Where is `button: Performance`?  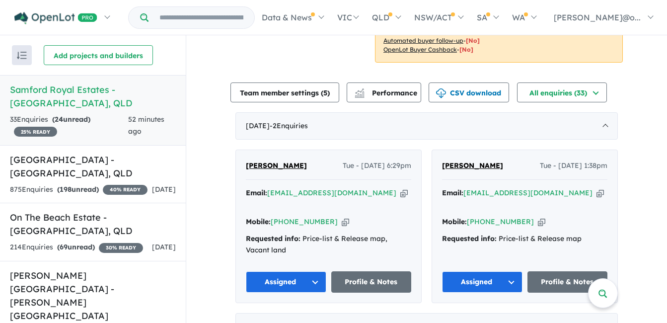
button: Performance is located at coordinates (384, 92).